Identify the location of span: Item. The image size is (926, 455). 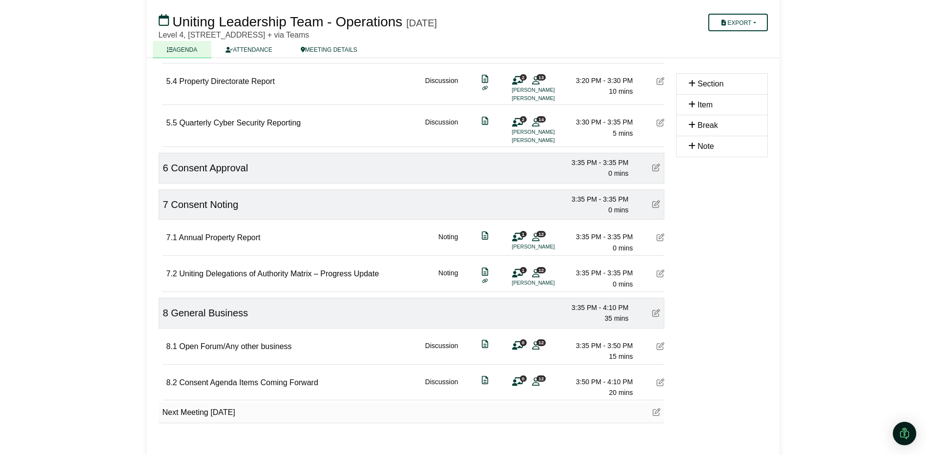
(705, 104).